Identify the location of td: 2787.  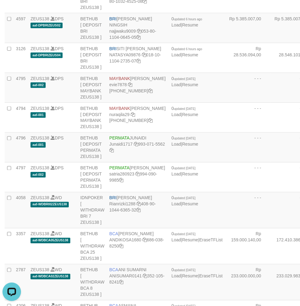
(21, 283).